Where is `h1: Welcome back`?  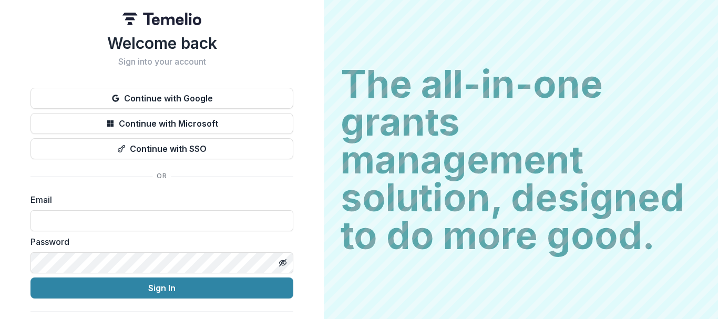 h1: Welcome back is located at coordinates (162, 43).